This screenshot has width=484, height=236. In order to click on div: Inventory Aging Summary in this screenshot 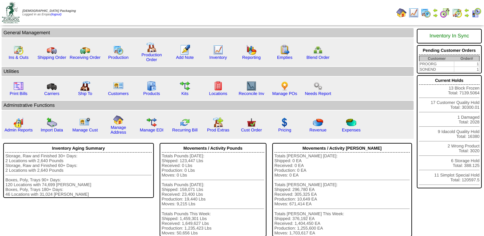, I will do `click(78, 149)`.